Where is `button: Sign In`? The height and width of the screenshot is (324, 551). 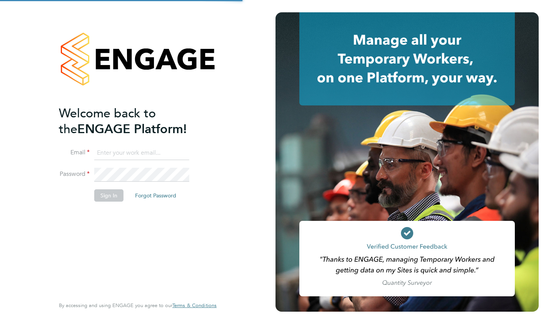 button: Sign In is located at coordinates (109, 195).